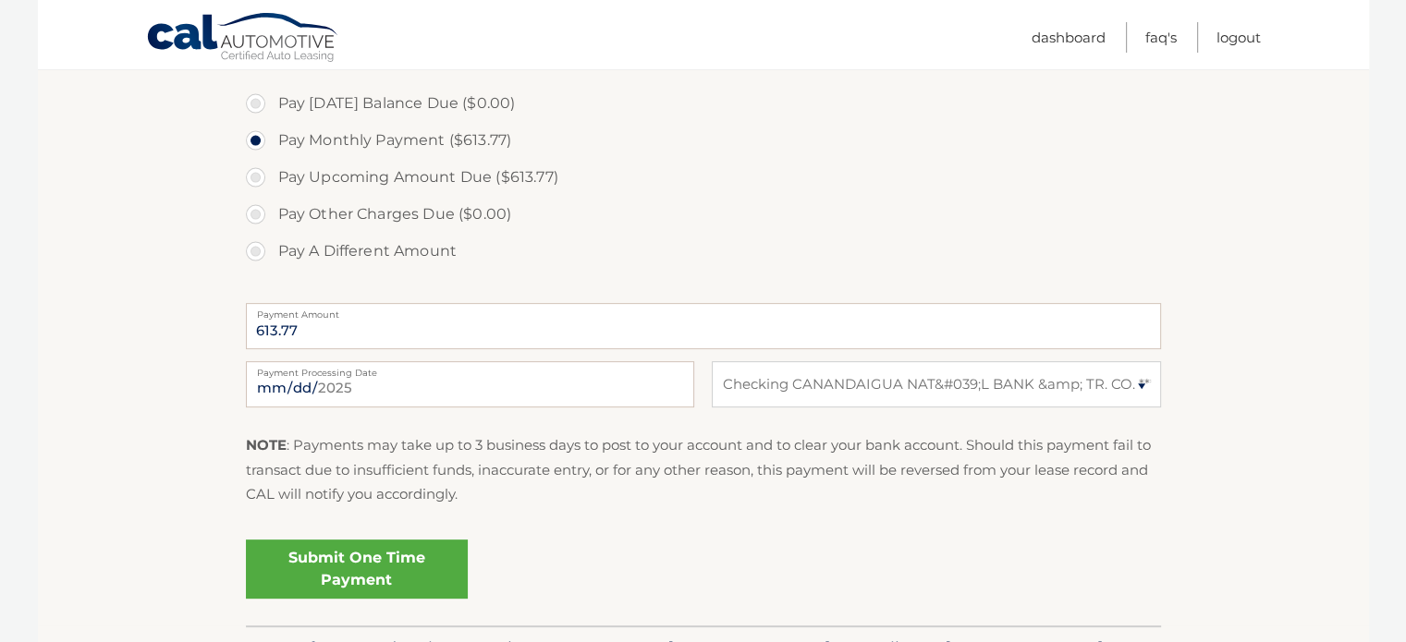 Image resolution: width=1406 pixels, height=642 pixels. What do you see at coordinates (703, 140) in the screenshot?
I see `label: Pay Monthly Payment ($613.77)` at bounding box center [703, 140].